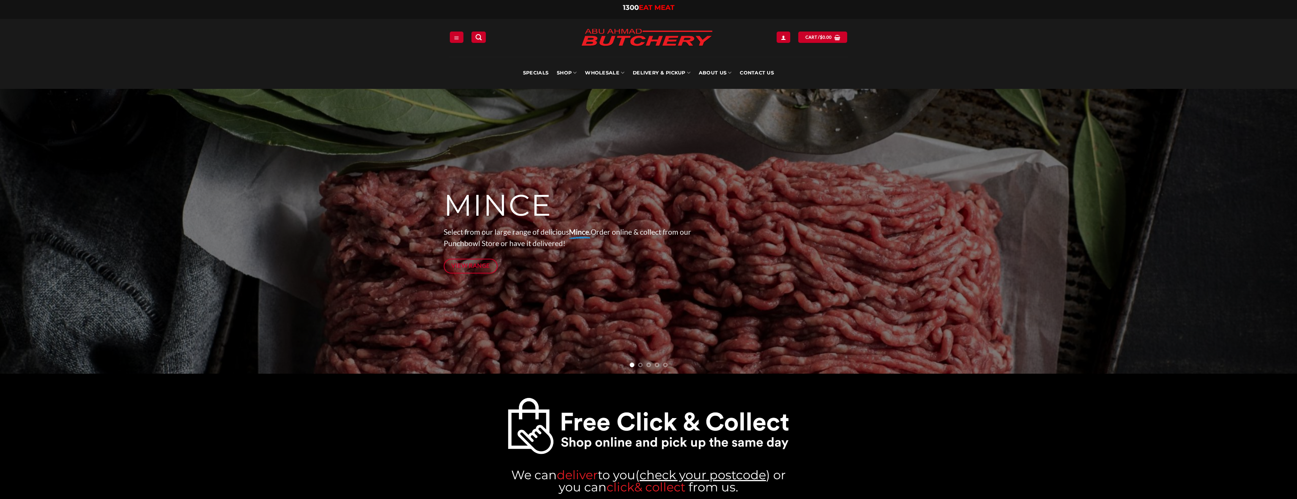  I want to click on a: 1300EAT MEAT, so click(649, 8).